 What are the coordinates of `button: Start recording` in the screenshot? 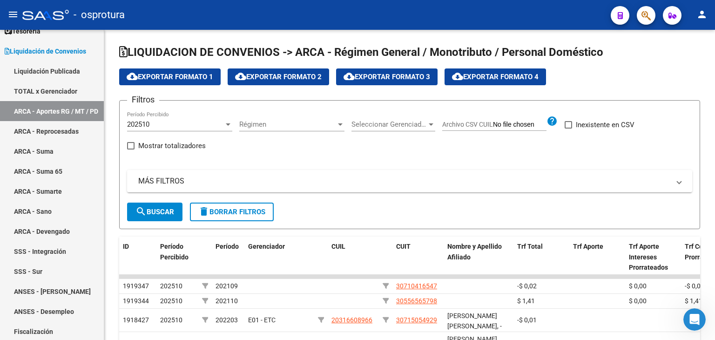 It's located at (63, 272).